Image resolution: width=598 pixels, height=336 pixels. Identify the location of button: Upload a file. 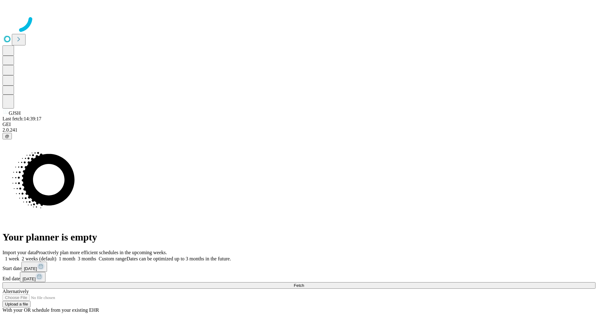
(17, 304).